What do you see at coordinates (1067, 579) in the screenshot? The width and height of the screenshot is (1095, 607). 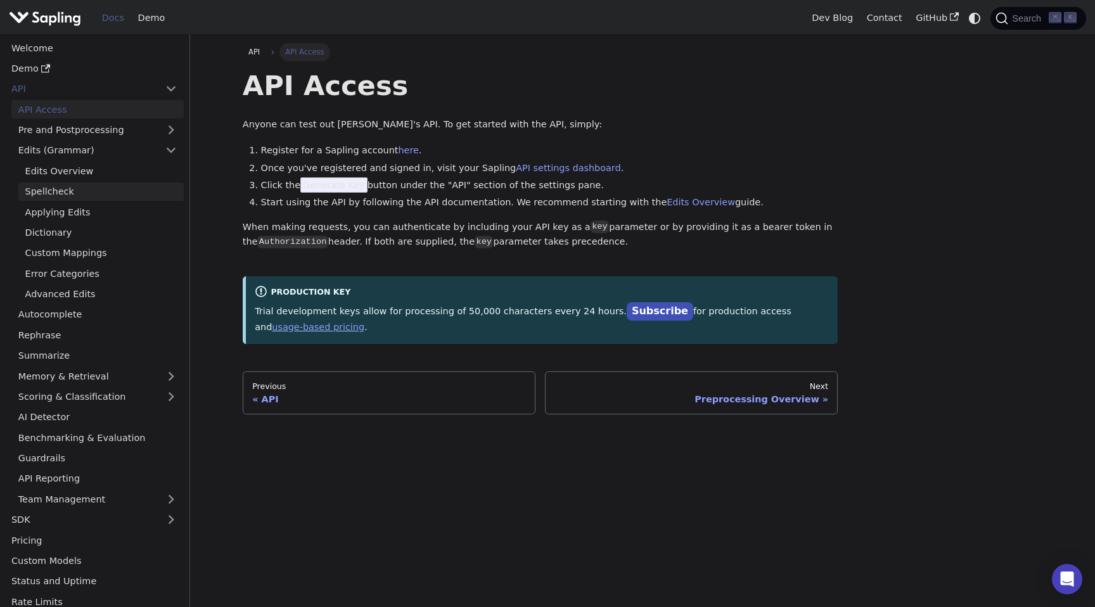 I see `div: Open Intercom Messenger` at bounding box center [1067, 579].